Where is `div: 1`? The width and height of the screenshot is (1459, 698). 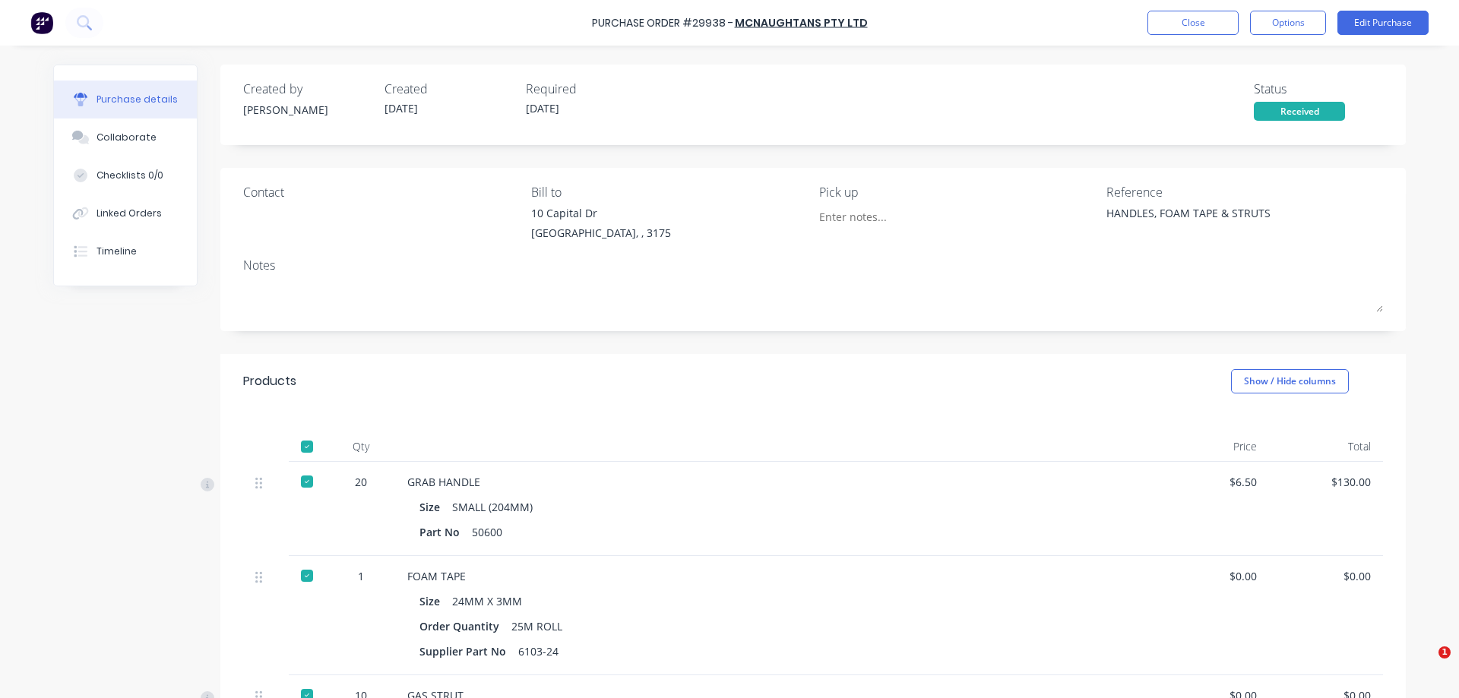 div: 1 is located at coordinates (361, 576).